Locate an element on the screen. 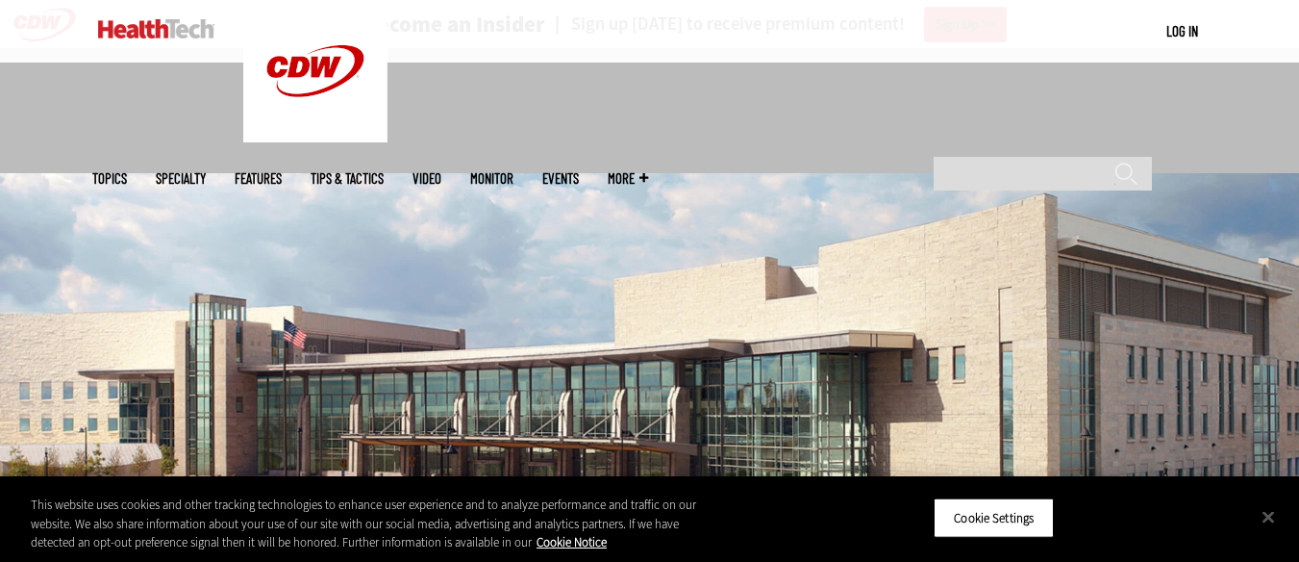  span: Topics is located at coordinates (110, 178).